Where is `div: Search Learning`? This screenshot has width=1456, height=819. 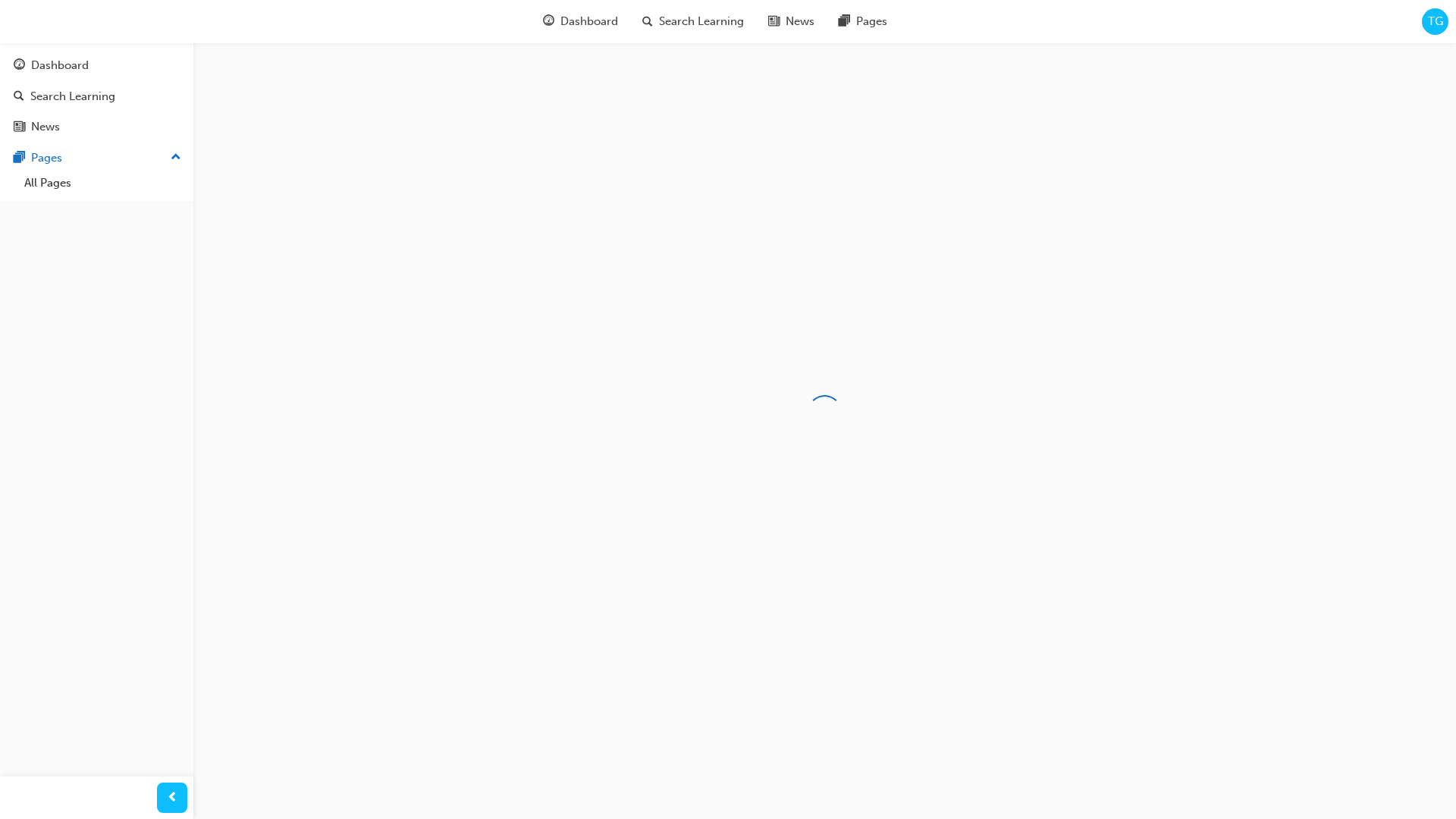
div: Search Learning is located at coordinates (73, 96).